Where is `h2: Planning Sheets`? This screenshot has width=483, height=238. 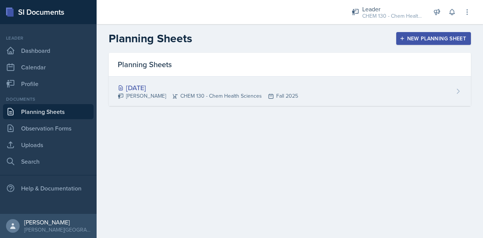
h2: Planning Sheets is located at coordinates (150, 39).